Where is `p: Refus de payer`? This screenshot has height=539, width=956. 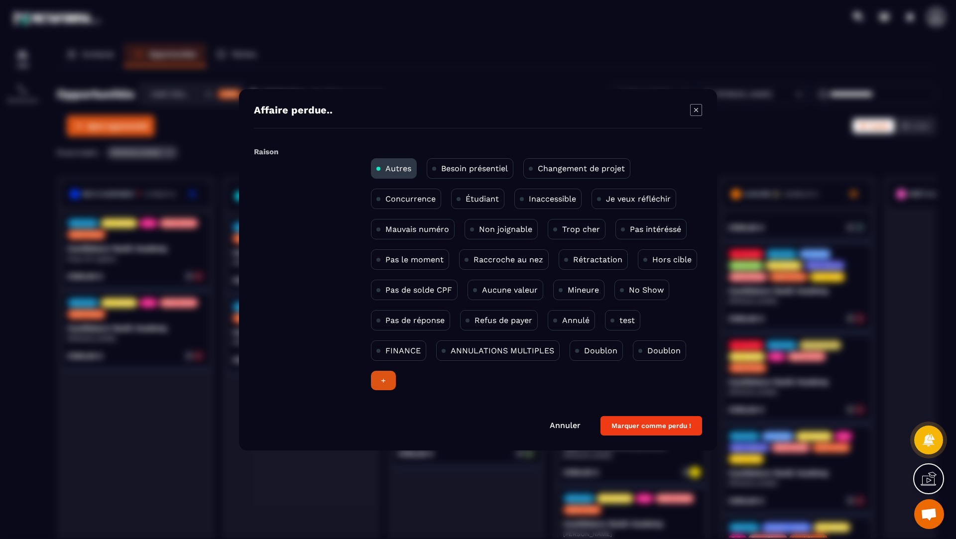
p: Refus de payer is located at coordinates (503, 320).